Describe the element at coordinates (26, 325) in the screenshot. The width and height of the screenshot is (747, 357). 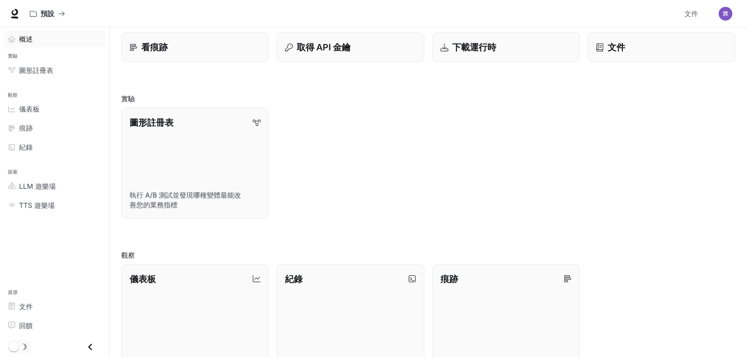
I see `font: 回饋` at that location.